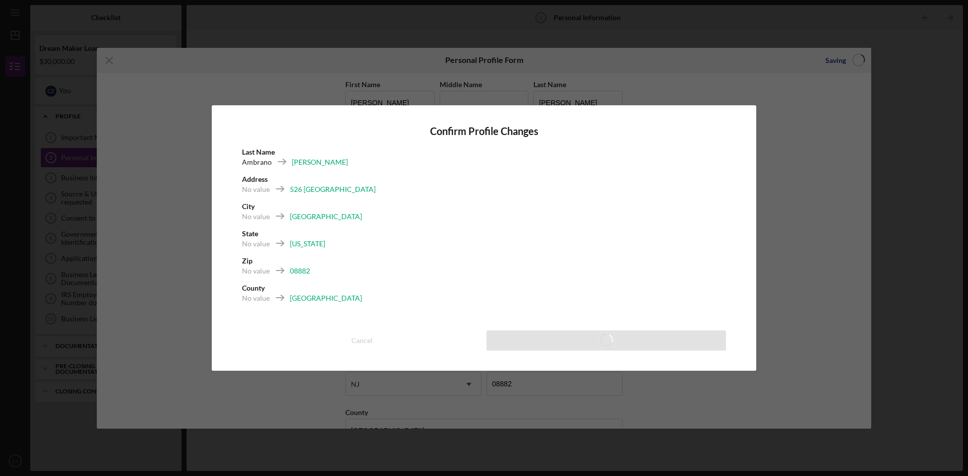 Image resolution: width=968 pixels, height=476 pixels. I want to click on div: 08882, so click(300, 271).